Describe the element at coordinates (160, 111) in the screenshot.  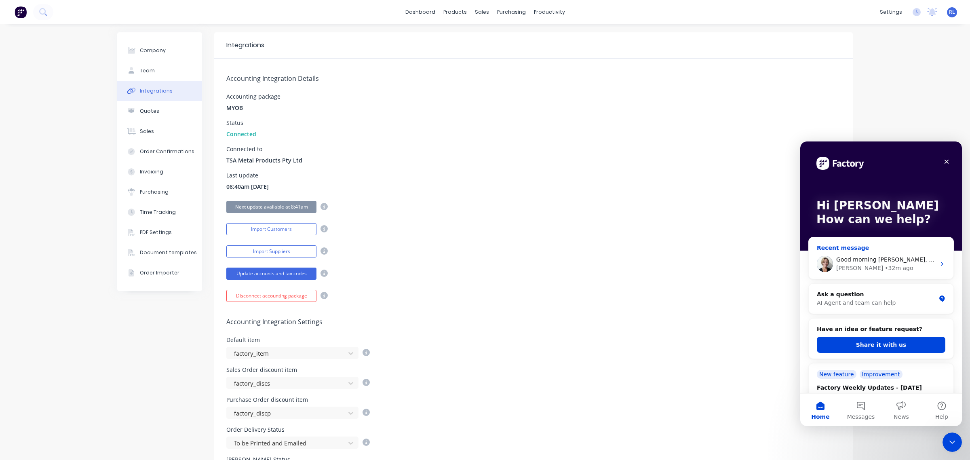
I see `button: Quotes` at that location.